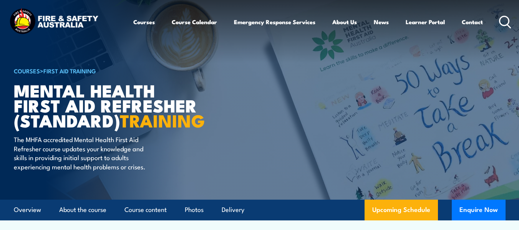 This screenshot has width=519, height=230. I want to click on a: Courses, so click(144, 22).